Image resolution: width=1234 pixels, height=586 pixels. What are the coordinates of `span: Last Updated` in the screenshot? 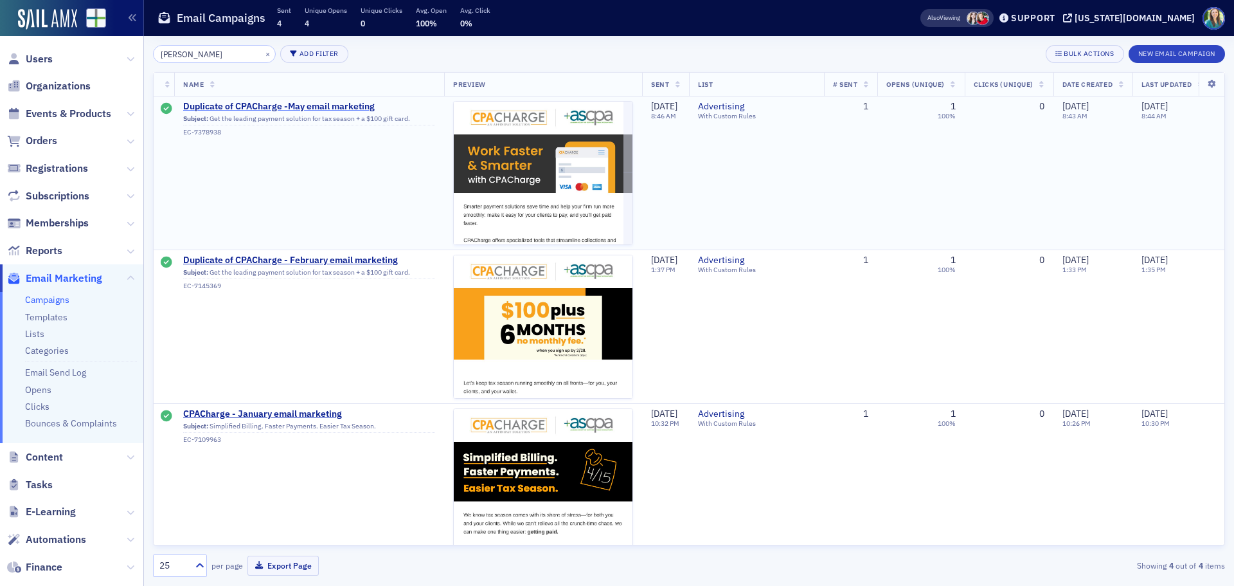 It's located at (1167, 84).